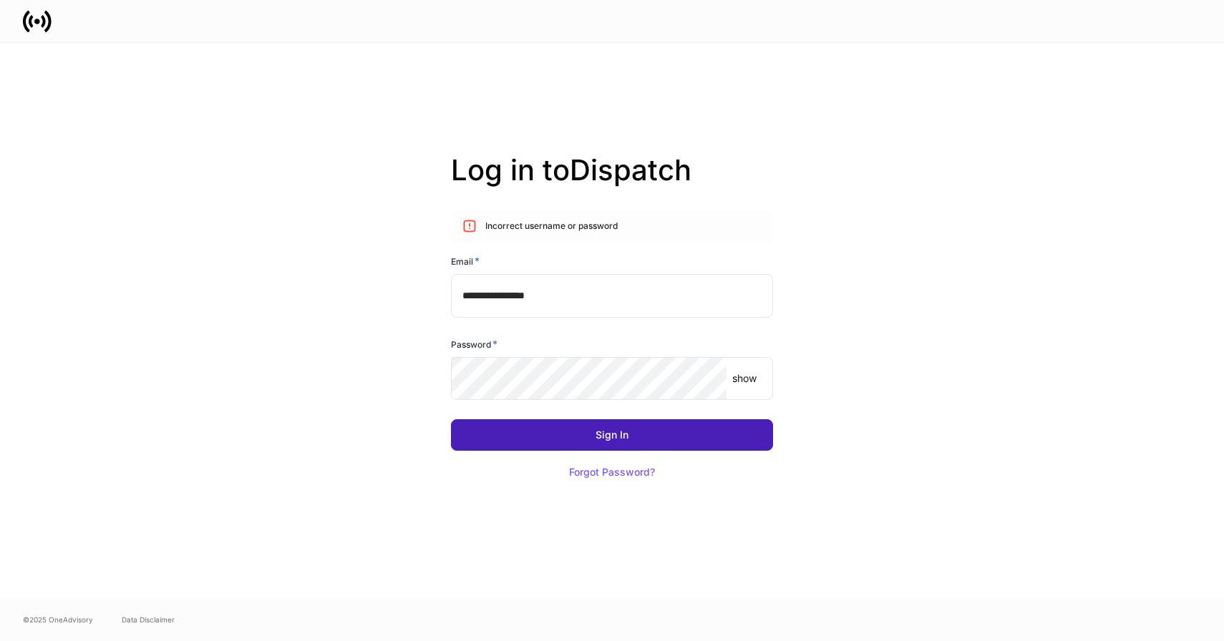  Describe the element at coordinates (148, 620) in the screenshot. I see `a: Data Disclaimer` at that location.